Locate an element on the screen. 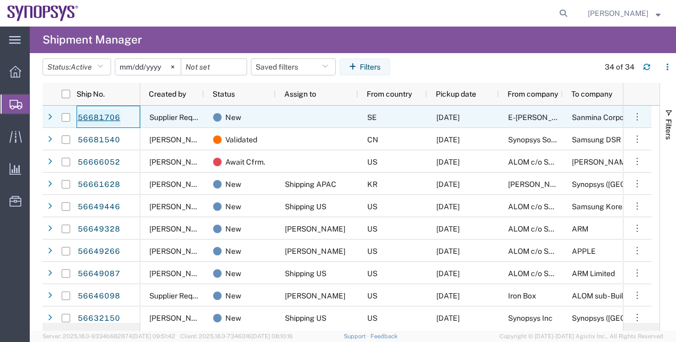 This screenshot has width=676, height=342. span: Iron Box is located at coordinates (522, 296).